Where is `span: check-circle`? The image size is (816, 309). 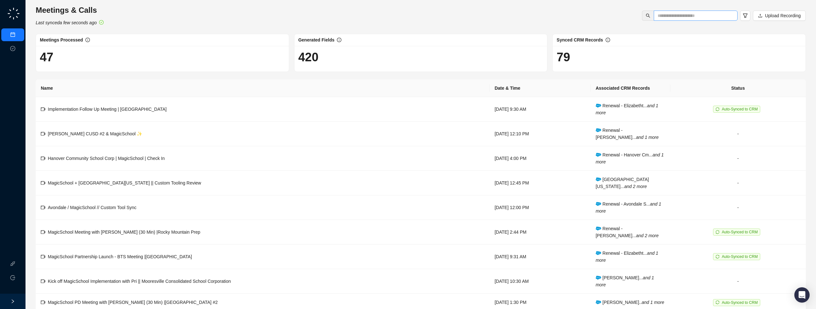
span: check-circle is located at coordinates (101, 22).